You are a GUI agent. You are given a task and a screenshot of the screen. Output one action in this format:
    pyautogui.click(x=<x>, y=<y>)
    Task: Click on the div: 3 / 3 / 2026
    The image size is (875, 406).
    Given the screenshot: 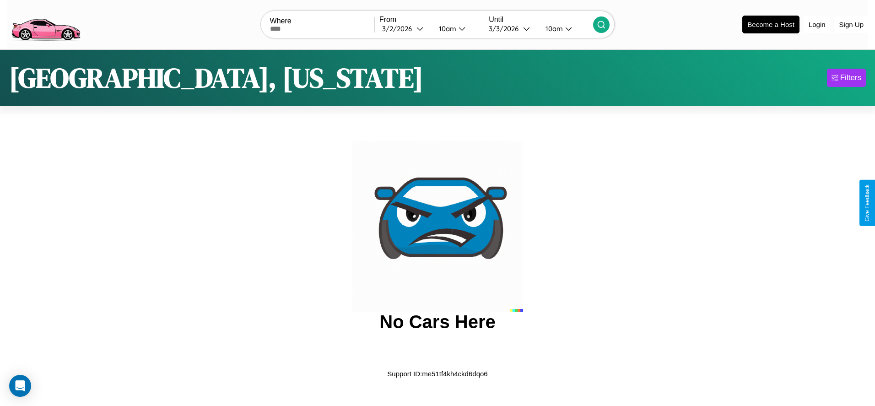 What is the action you would take?
    pyautogui.click(x=505, y=28)
    